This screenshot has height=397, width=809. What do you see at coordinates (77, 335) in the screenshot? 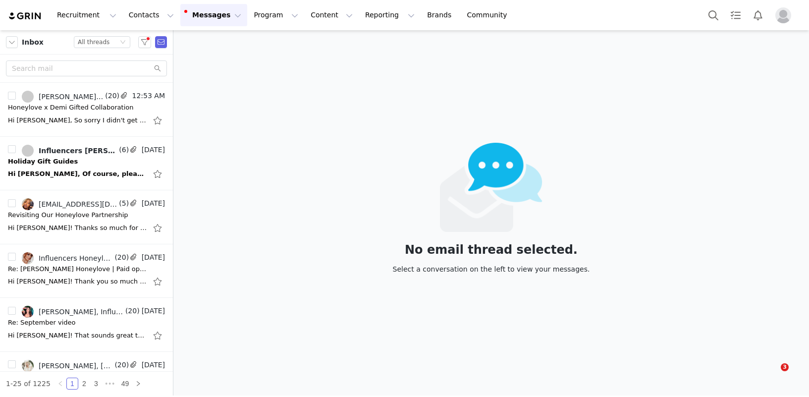
I see `div: Hi Carla! That sounds great to me! Looking forward to seeing it! Thanks and have a lovely day! 💙 ...` at bounding box center [77, 335].